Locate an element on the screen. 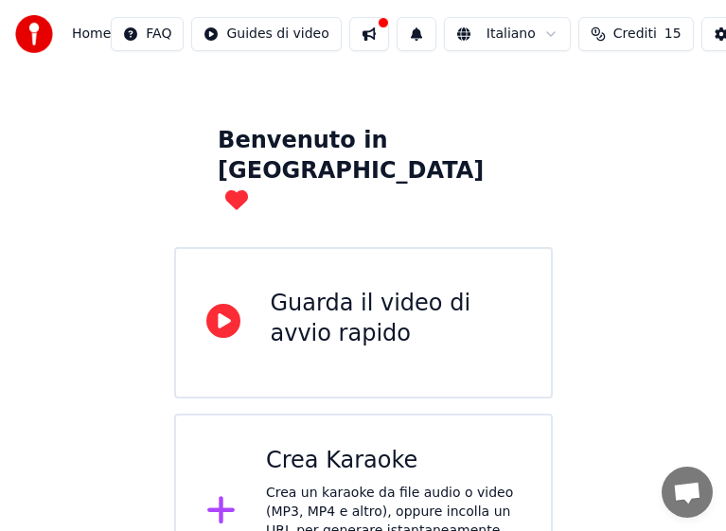  nav: breadcrumb is located at coordinates (91, 34).